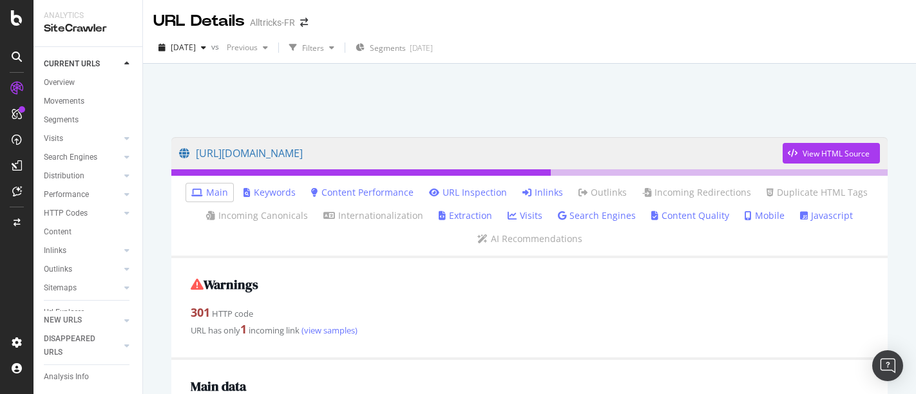  Describe the element at coordinates (465, 216) in the screenshot. I see `a: Extraction` at that location.